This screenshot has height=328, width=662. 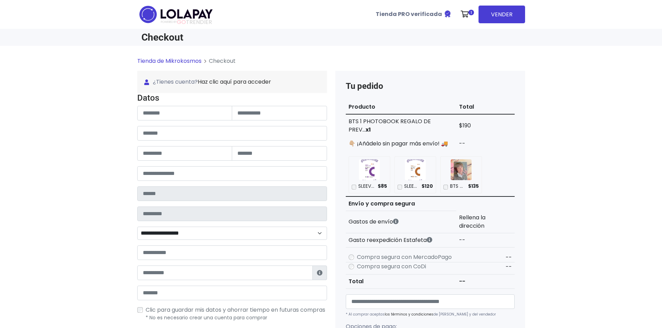 I want to click on th: Gasto reexpedición Estafeta, so click(x=401, y=241).